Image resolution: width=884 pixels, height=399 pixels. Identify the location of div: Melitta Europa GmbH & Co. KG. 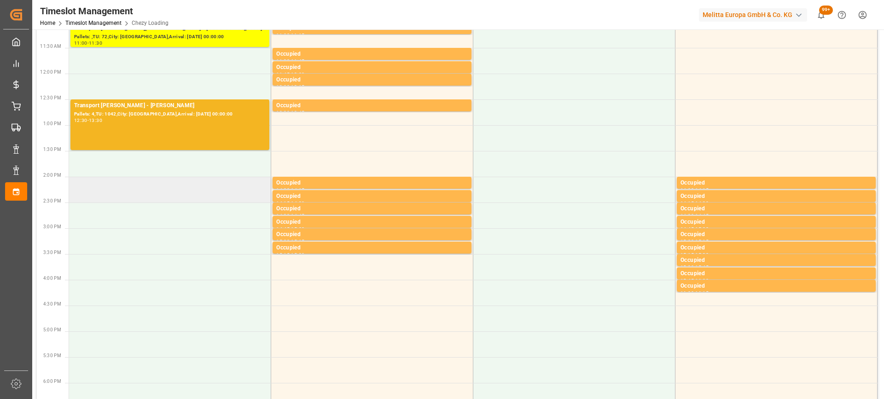
(753, 15).